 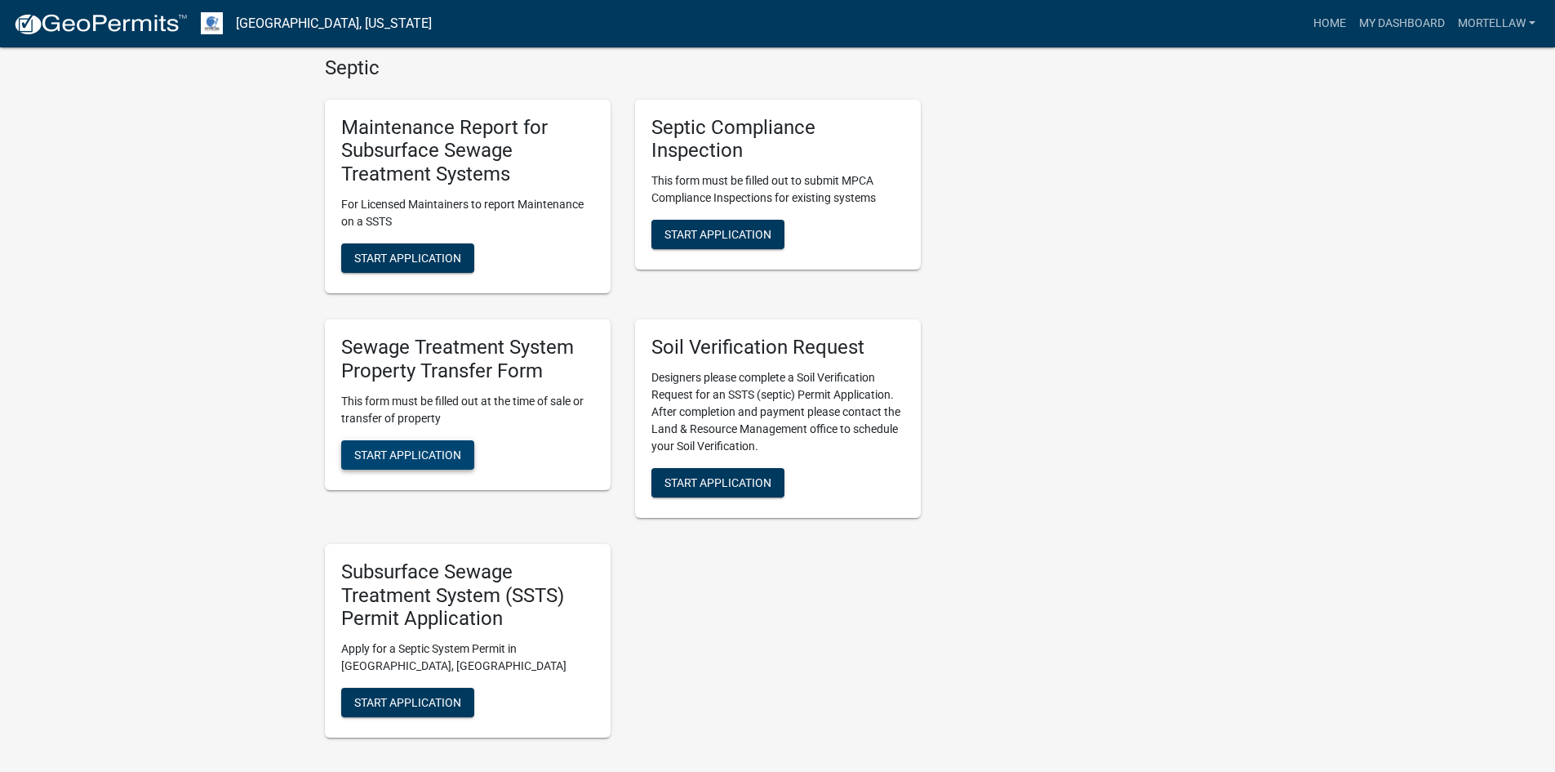 I want to click on p: For Licensed Maintainers to report Maintenance on a SSTS, so click(x=468, y=213).